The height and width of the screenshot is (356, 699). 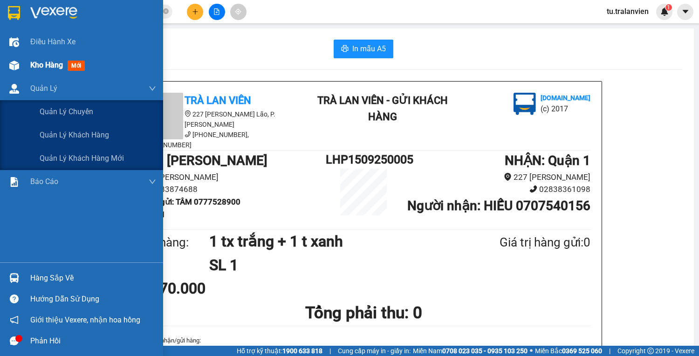 What do you see at coordinates (231, 189) in the screenshot?
I see `li: 02583874688` at bounding box center [231, 189].